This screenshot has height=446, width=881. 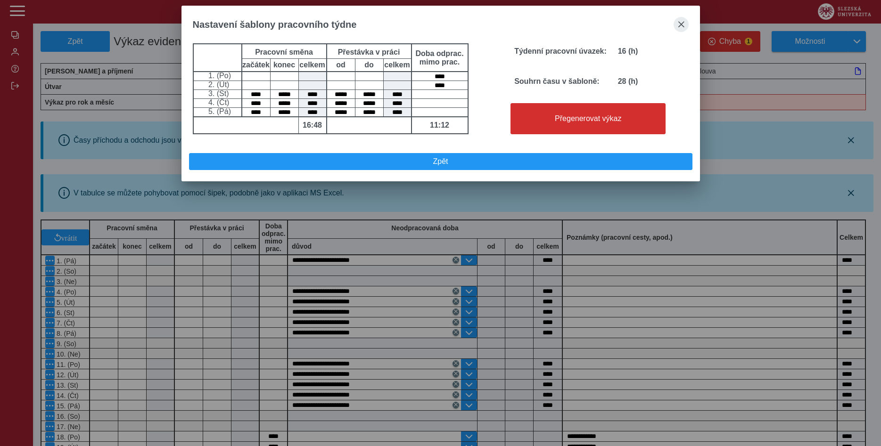 I want to click on span: Zpět, so click(x=441, y=162).